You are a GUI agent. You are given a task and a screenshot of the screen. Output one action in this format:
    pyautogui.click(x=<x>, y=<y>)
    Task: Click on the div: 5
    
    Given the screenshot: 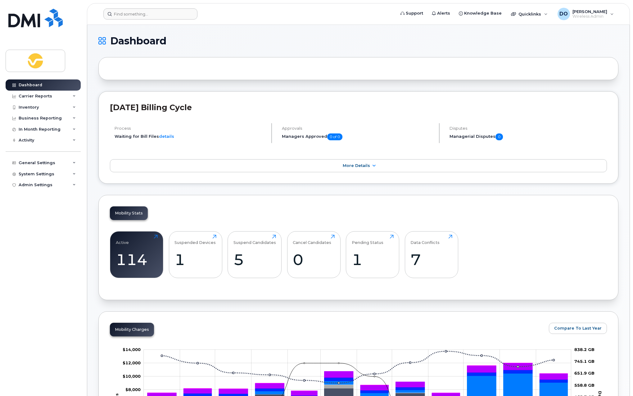 What is the action you would take?
    pyautogui.click(x=255, y=260)
    